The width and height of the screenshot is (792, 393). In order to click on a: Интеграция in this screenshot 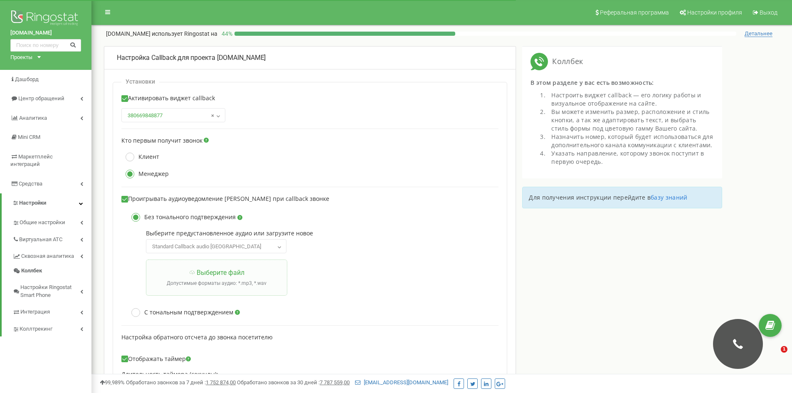, I will do `click(52, 311)`.